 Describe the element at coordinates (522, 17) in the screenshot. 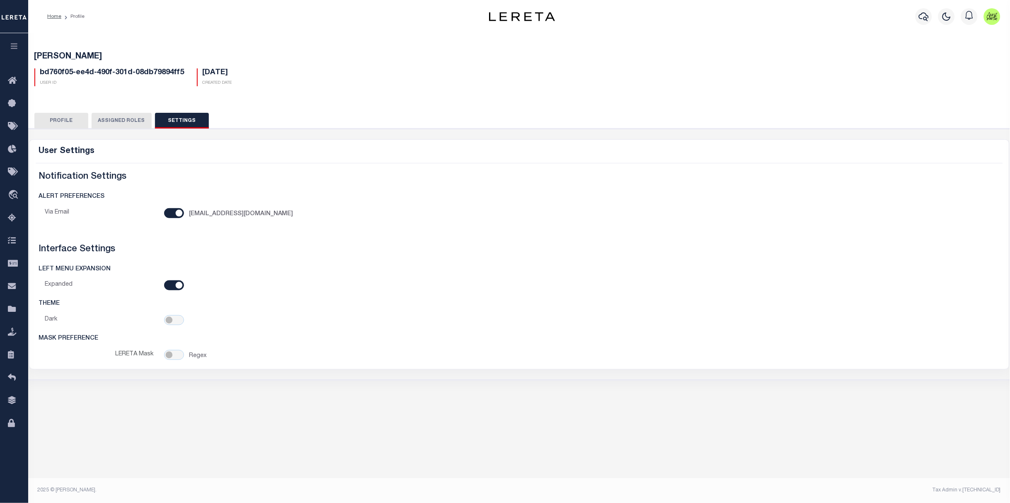

I see `img: logo-dark.svg` at that location.